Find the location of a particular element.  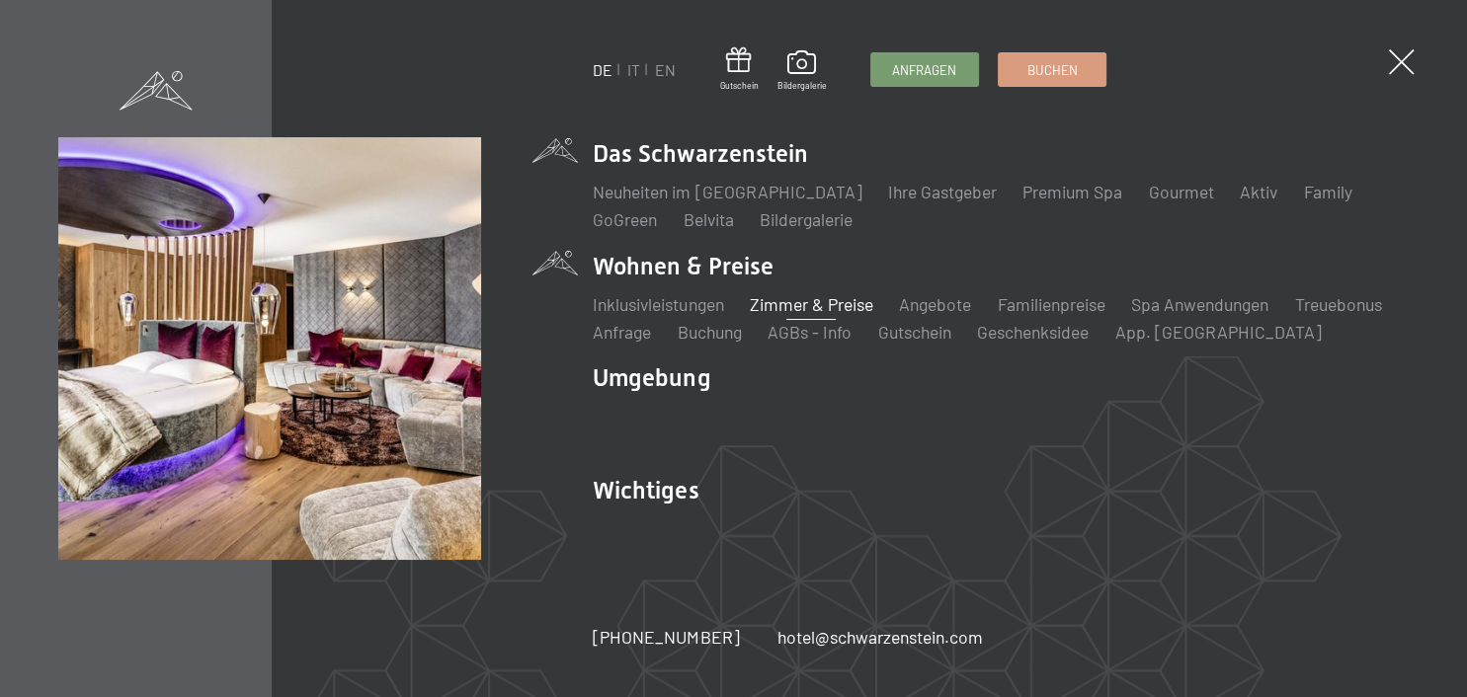

a: Spa Anwendungen is located at coordinates (1199, 304).